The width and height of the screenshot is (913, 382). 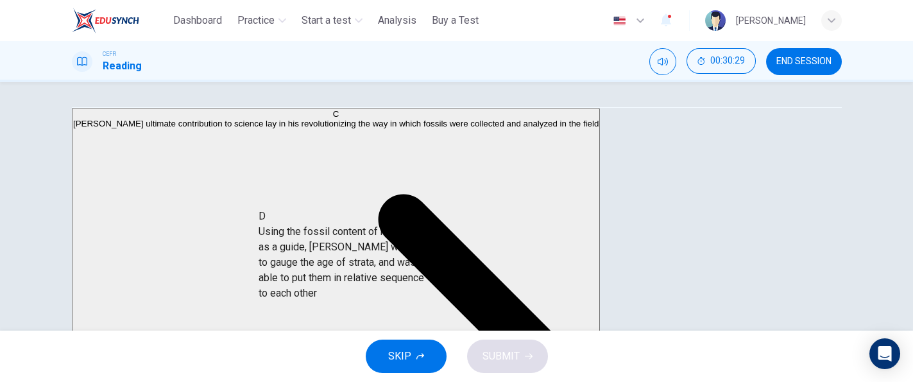 I want to click on button: Start a test, so click(x=332, y=21).